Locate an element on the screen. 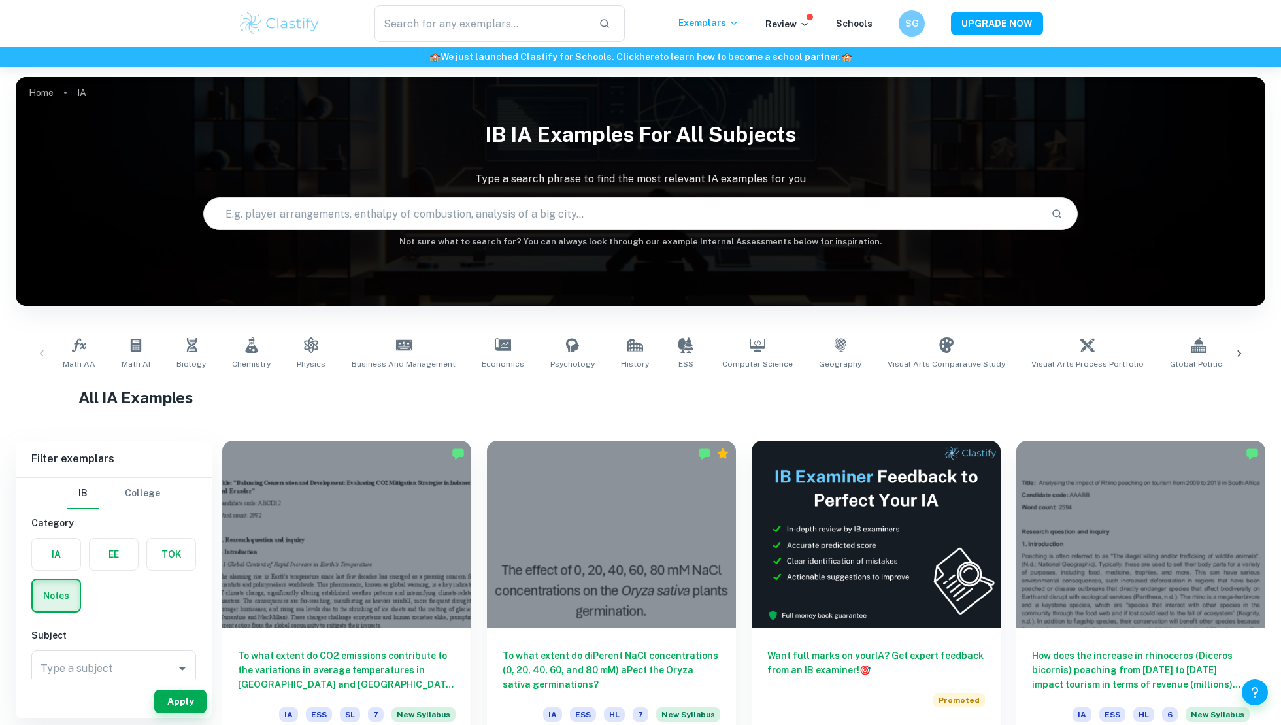  span: Chemistry is located at coordinates (251, 364).